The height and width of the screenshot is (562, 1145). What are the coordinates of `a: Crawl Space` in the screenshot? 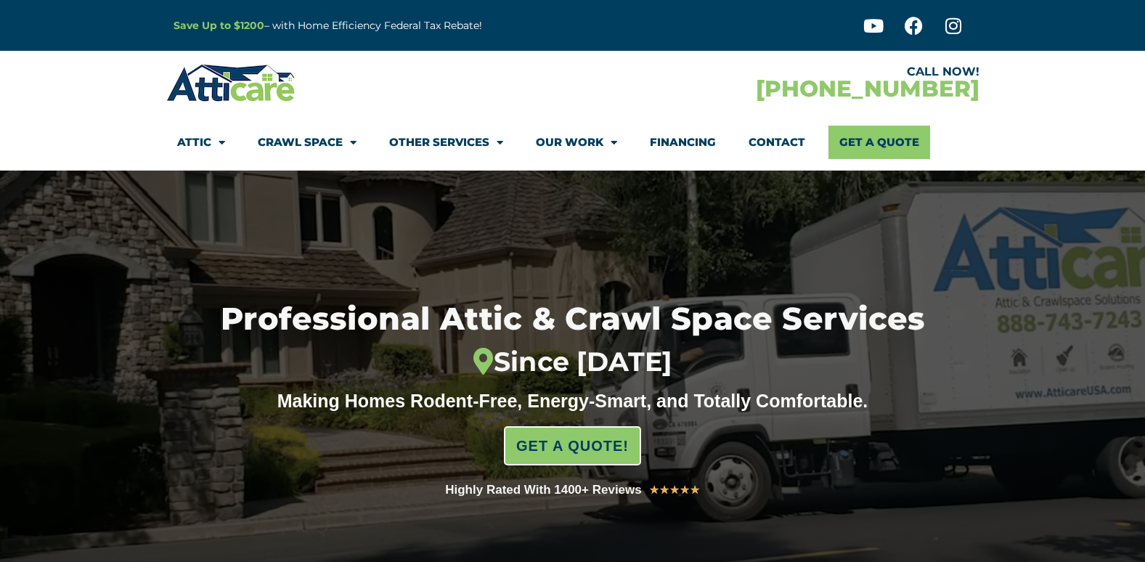 It's located at (307, 142).